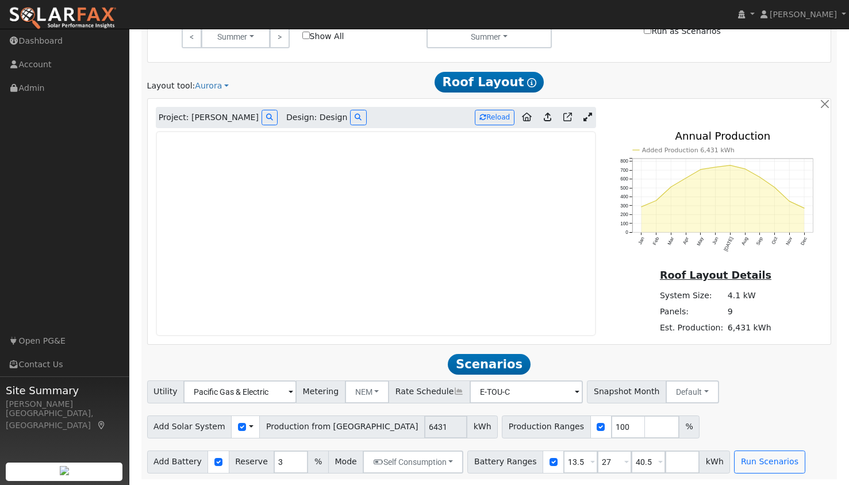 The height and width of the screenshot is (485, 849). What do you see at coordinates (317, 117) in the screenshot?
I see `span: Design: Design` at bounding box center [317, 117].